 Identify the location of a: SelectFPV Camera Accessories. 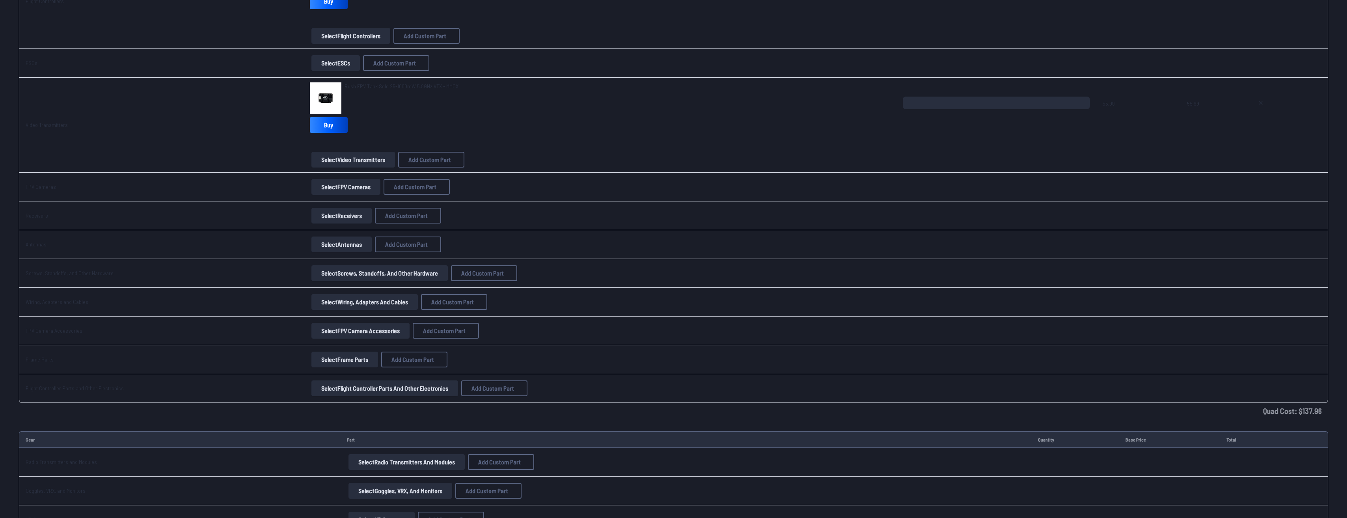
(360, 331).